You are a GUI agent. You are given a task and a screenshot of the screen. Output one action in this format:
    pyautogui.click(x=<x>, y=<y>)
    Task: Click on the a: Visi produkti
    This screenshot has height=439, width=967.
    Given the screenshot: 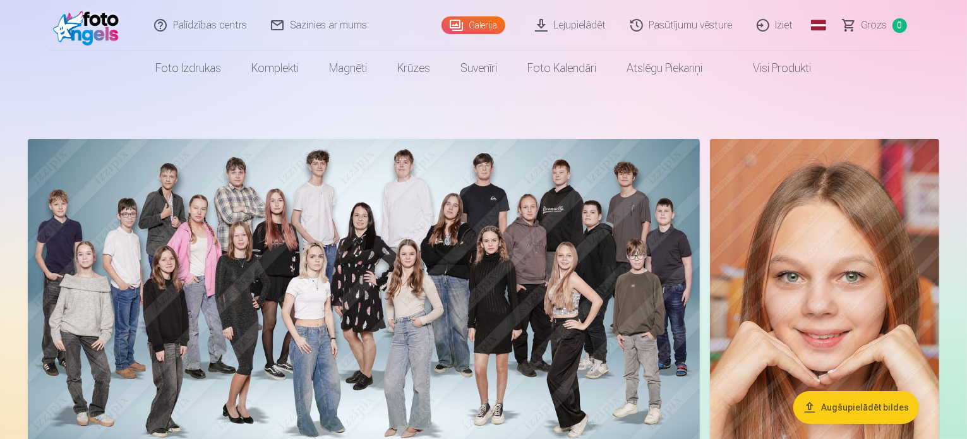 What is the action you would take?
    pyautogui.click(x=773, y=68)
    